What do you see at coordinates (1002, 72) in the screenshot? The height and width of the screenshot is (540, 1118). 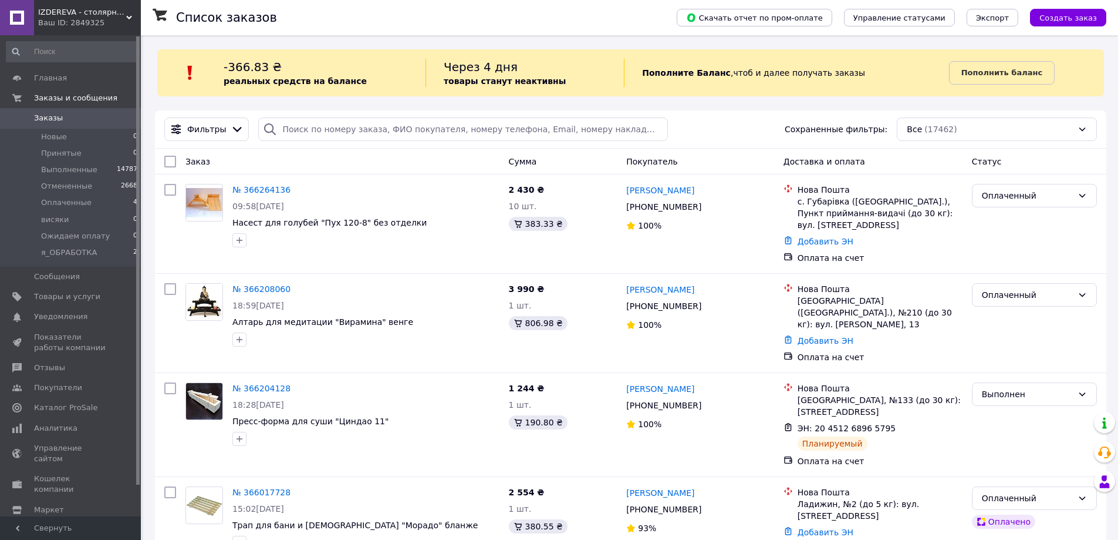 I see `b: Пополнить баланс` at bounding box center [1002, 72].